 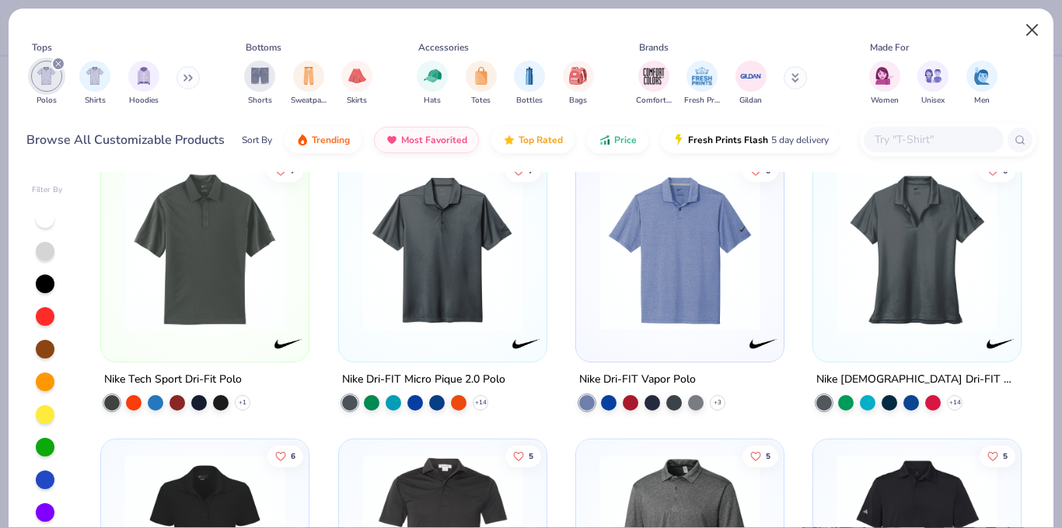 I want to click on span: Sweatpants, so click(x=309, y=100).